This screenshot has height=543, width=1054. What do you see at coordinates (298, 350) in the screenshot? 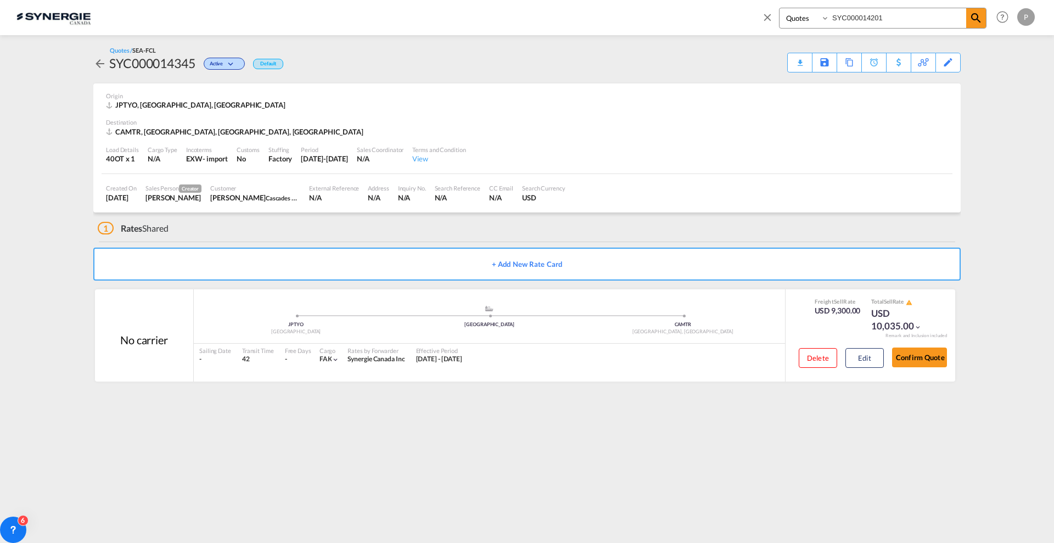
I see `div: Free Days` at bounding box center [298, 350].